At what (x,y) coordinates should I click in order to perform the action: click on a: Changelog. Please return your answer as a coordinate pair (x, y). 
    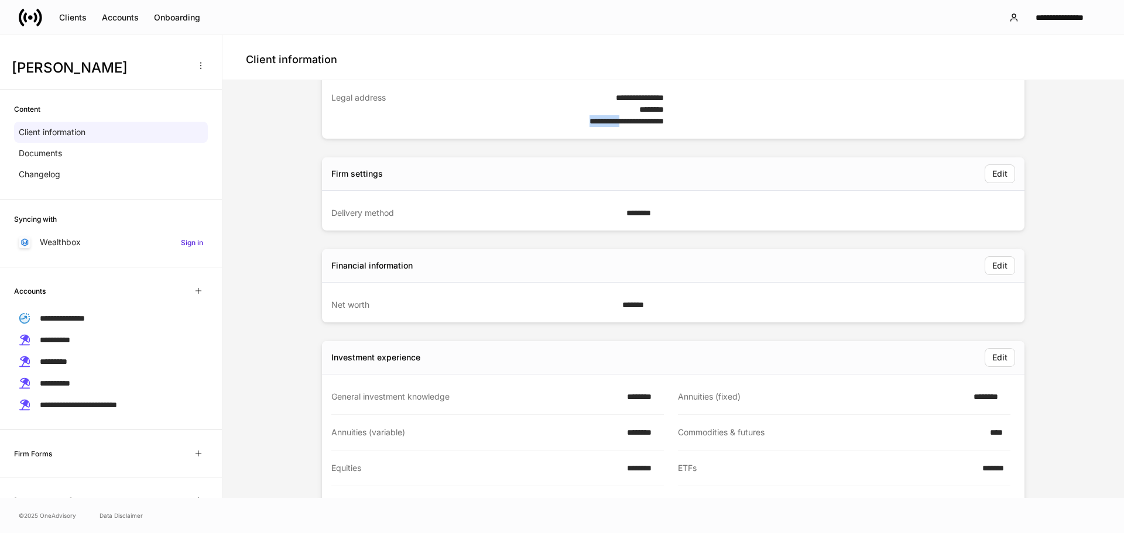
    Looking at the image, I should click on (111, 174).